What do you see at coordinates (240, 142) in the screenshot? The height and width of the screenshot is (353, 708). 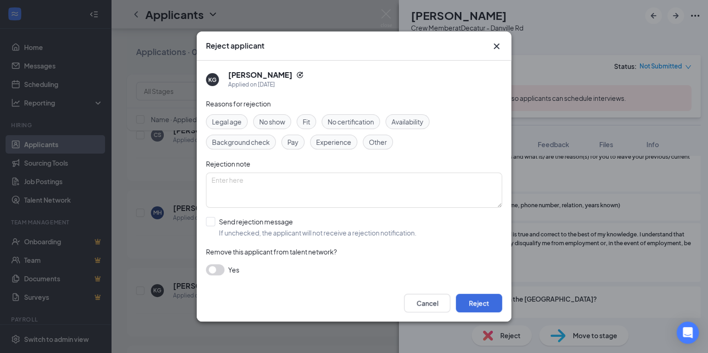 I see `span: Background check` at bounding box center [240, 142].